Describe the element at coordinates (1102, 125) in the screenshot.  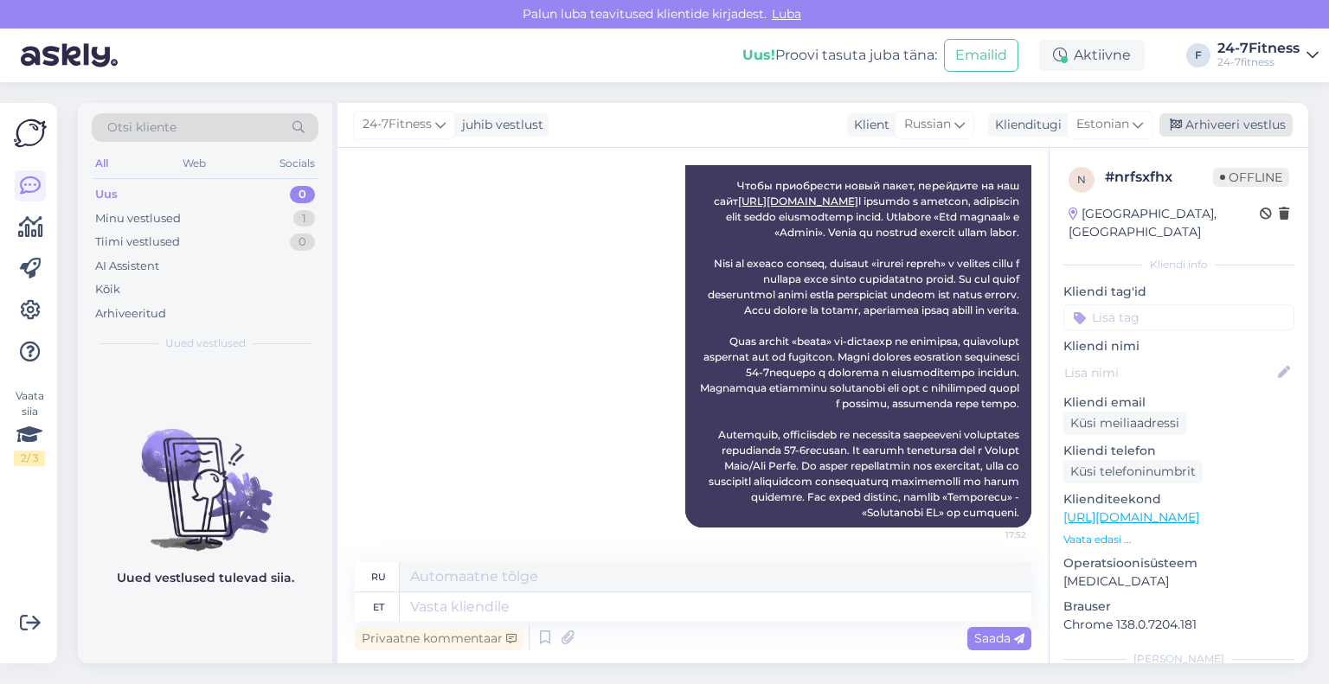
I see `span: Estonian` at that location.